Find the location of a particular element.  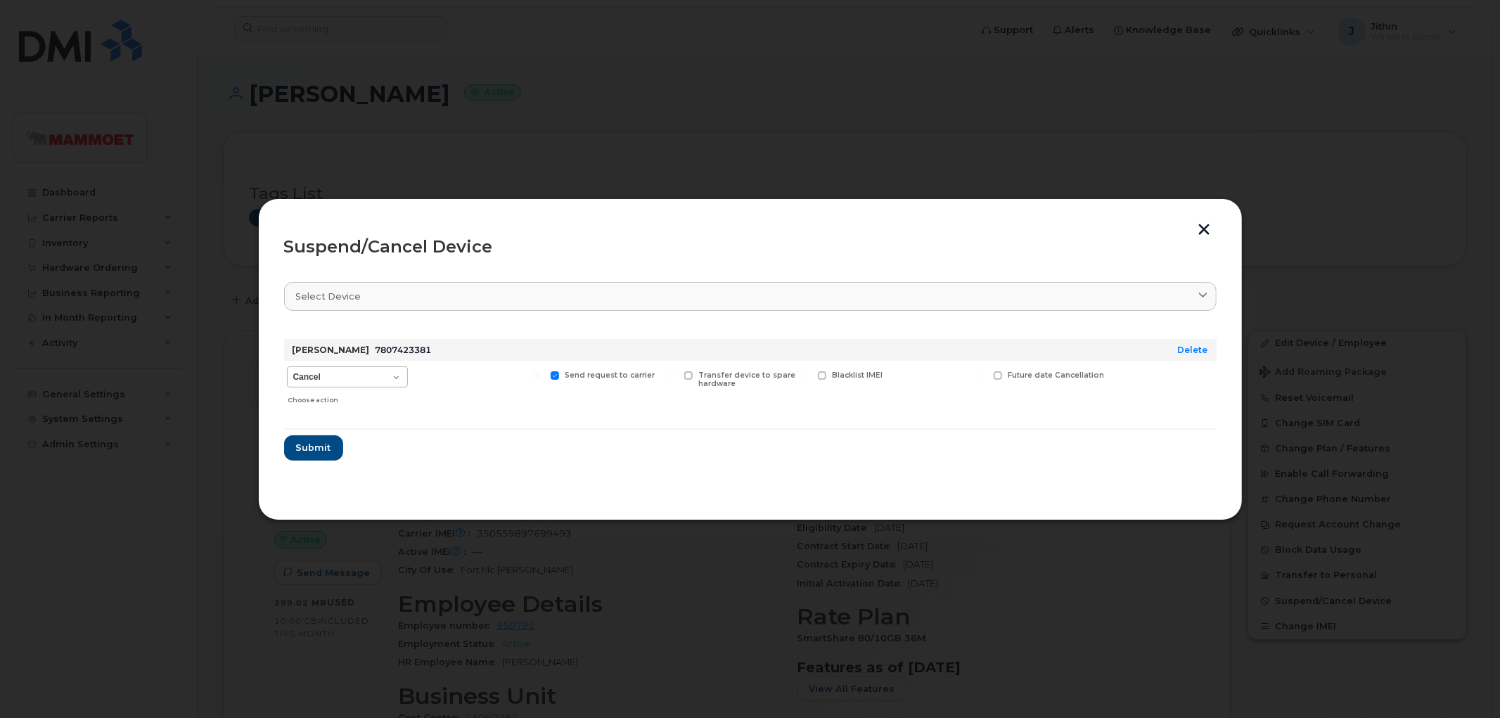

span: Select device is located at coordinates (328, 296).